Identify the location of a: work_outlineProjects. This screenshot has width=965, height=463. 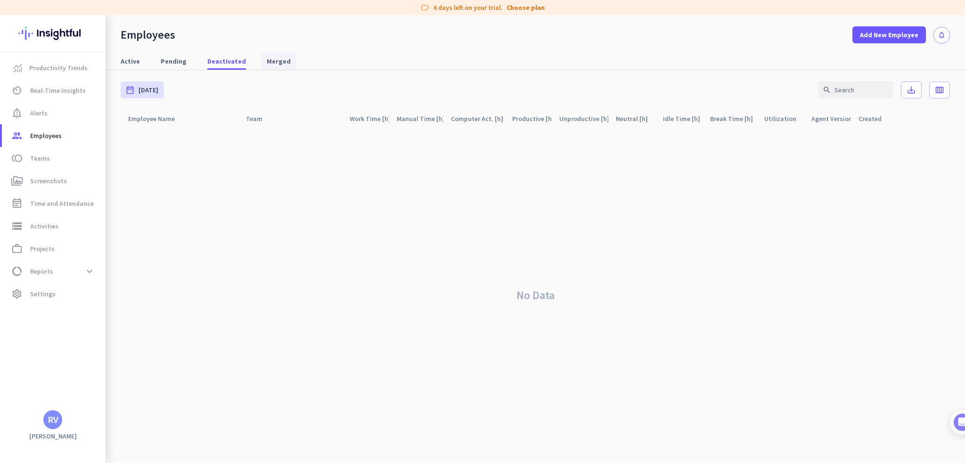
(54, 249).